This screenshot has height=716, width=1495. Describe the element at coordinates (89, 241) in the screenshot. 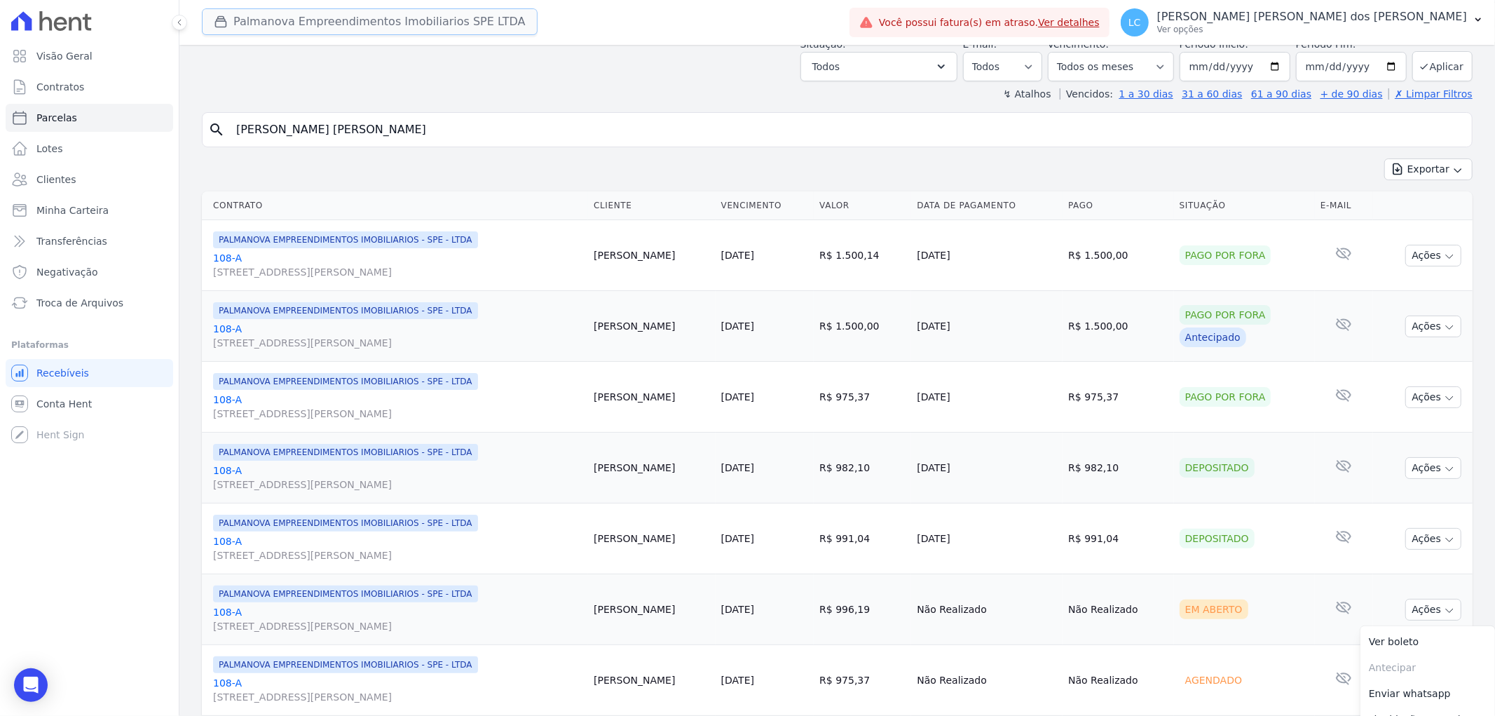

I see `a: Transferências` at that location.